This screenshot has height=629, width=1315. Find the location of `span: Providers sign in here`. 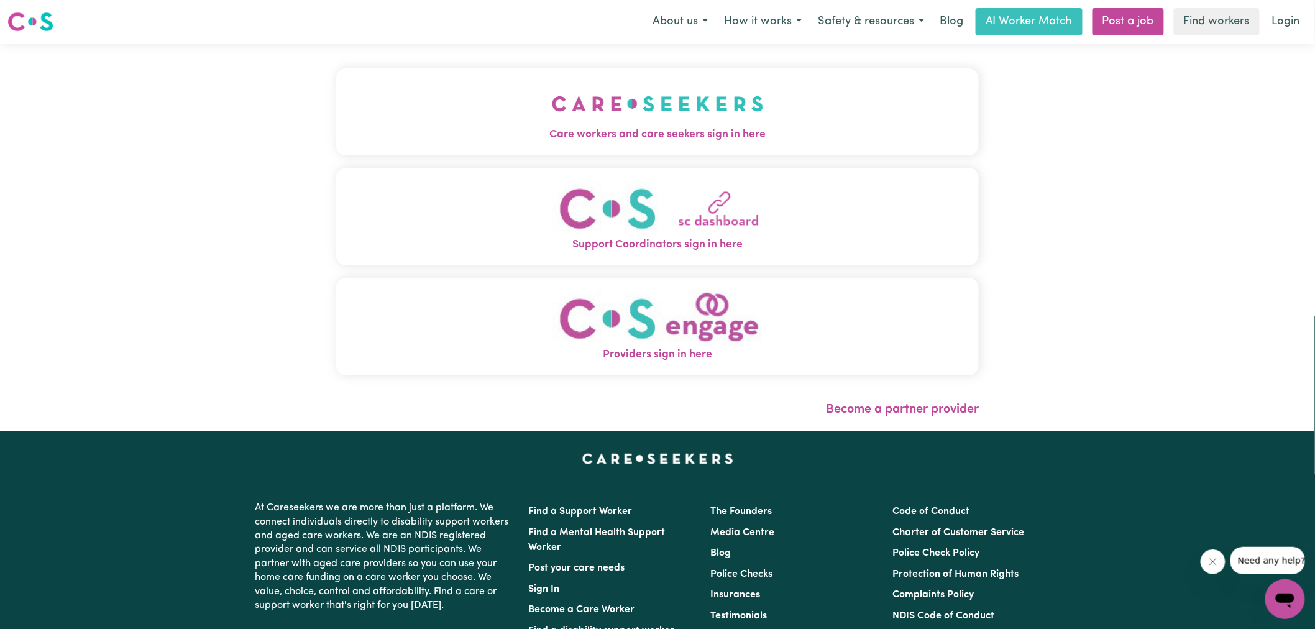

span: Providers sign in here is located at coordinates (658, 355).